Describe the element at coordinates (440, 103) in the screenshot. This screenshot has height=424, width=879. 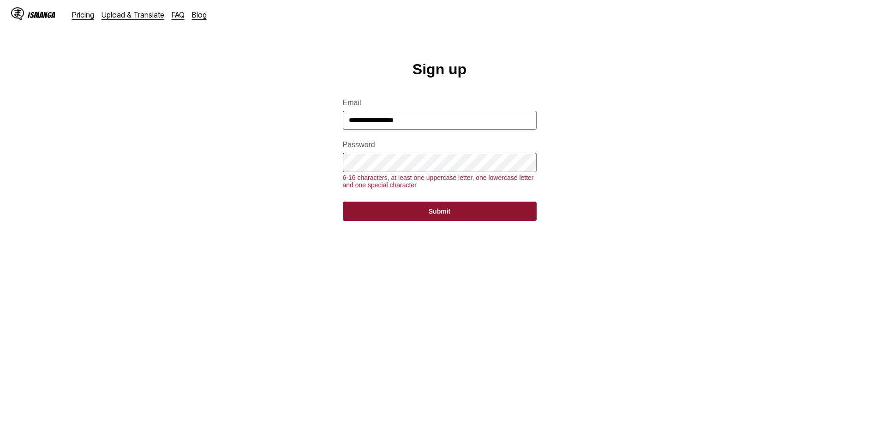
I see `label: Email` at that location.